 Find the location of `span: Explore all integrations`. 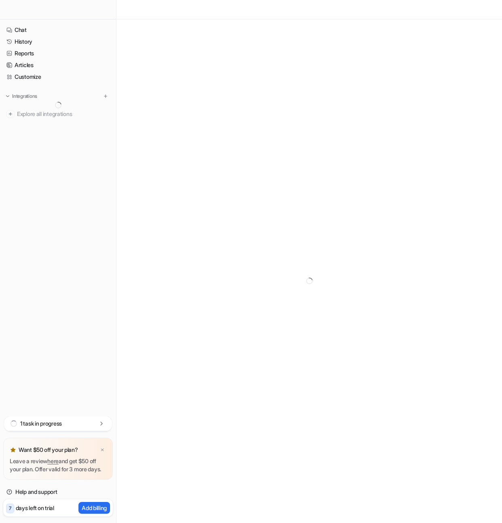

span: Explore all integrations is located at coordinates (63, 114).